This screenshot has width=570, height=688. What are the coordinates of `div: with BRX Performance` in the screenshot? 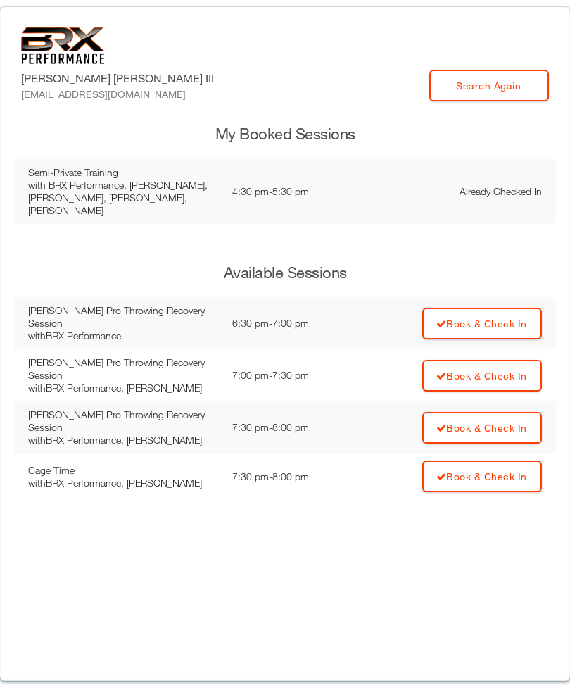 It's located at (123, 336).